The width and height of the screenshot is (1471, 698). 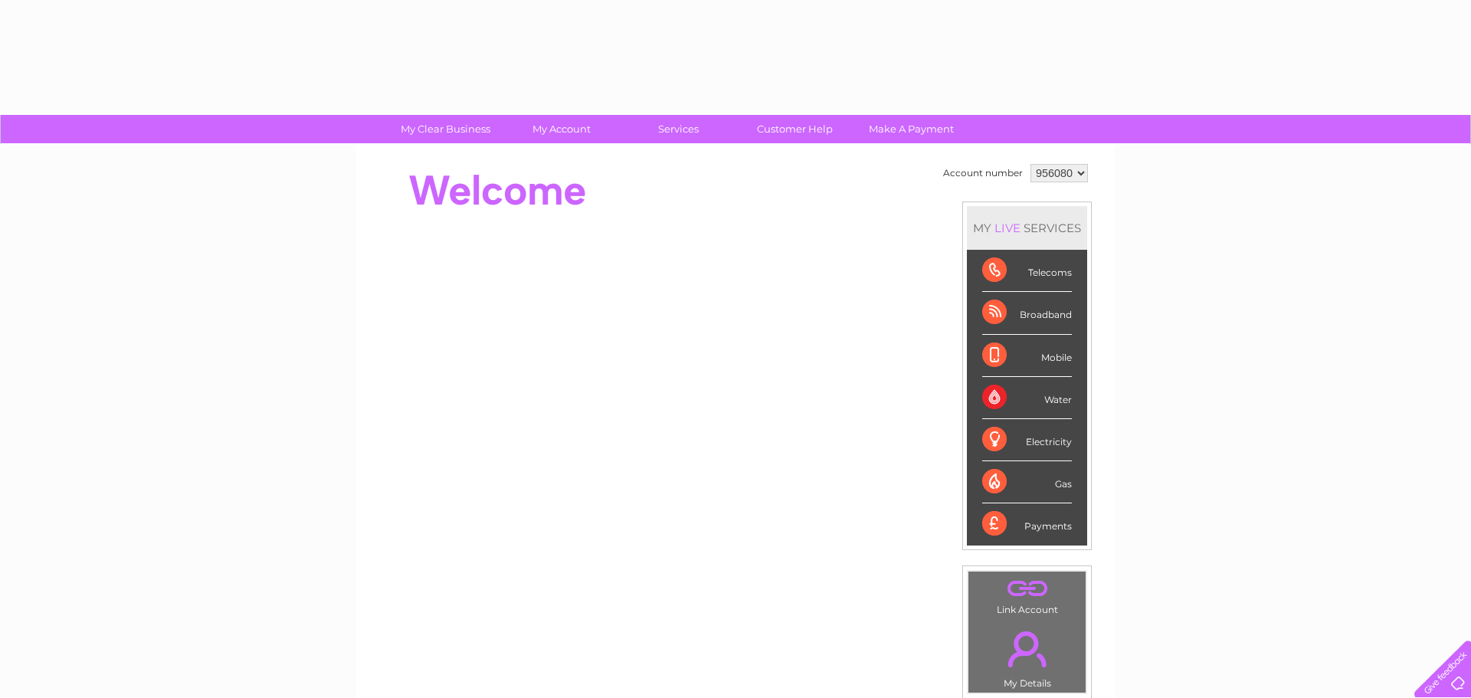 What do you see at coordinates (911, 129) in the screenshot?
I see `a: Make A Payment` at bounding box center [911, 129].